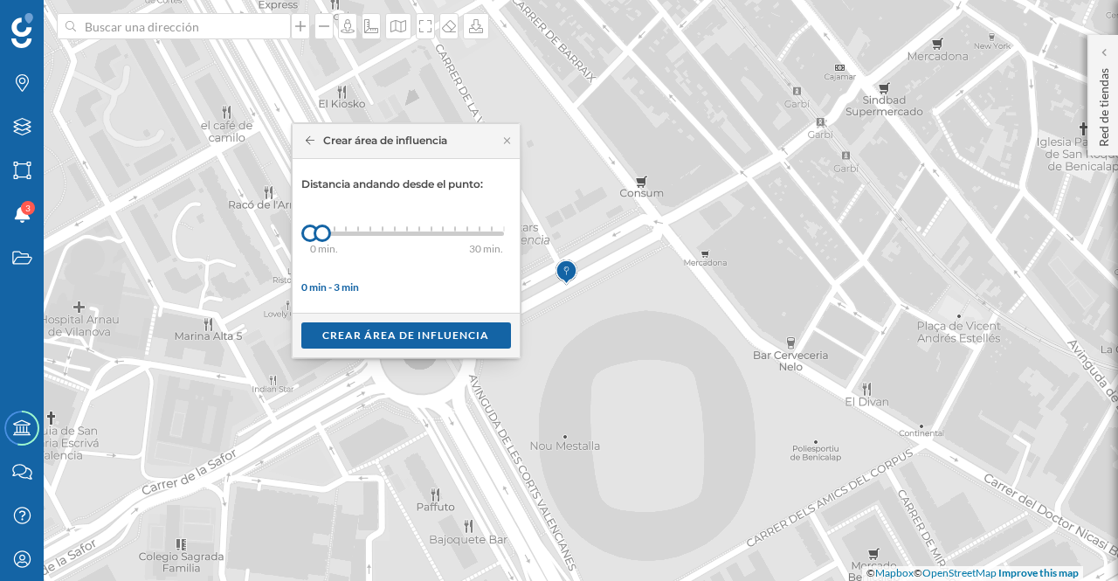 The width and height of the screenshot is (1118, 581). Describe the element at coordinates (959, 572) in the screenshot. I see `a: OpenStreetMap` at that location.